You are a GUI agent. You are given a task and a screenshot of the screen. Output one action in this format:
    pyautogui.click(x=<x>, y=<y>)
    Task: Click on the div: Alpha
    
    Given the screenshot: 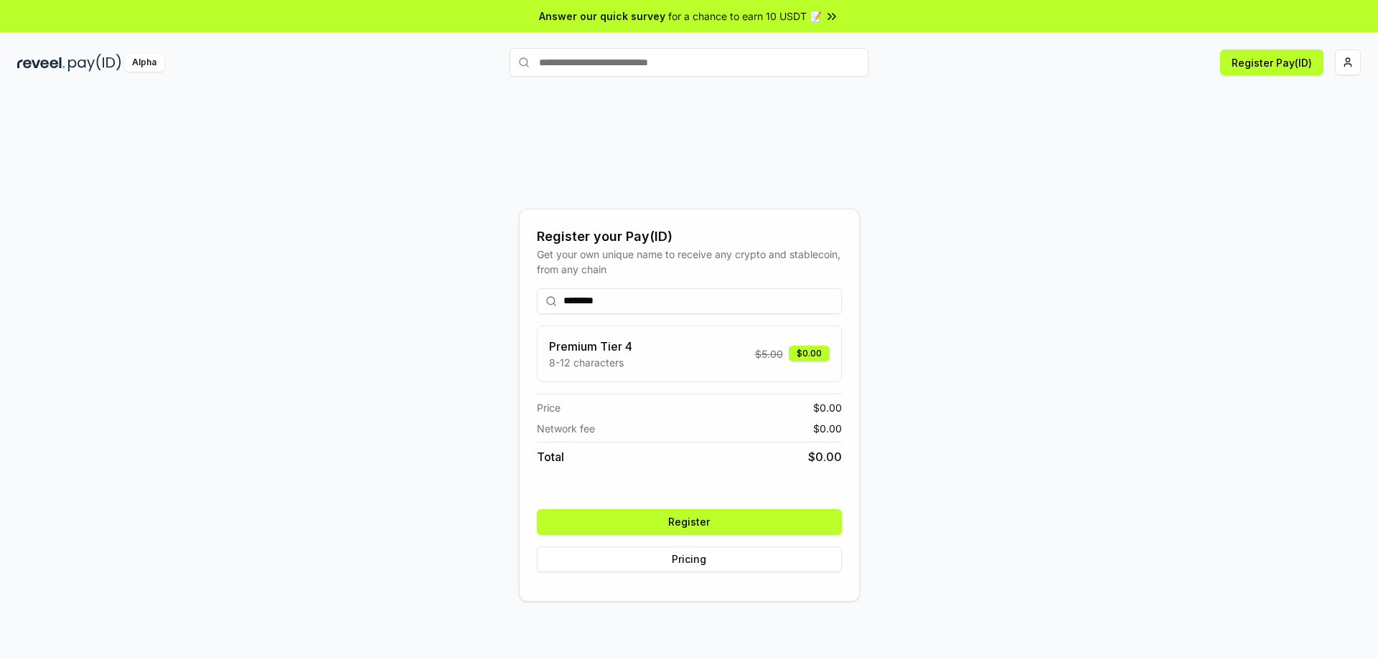 What is the action you would take?
    pyautogui.click(x=144, y=62)
    